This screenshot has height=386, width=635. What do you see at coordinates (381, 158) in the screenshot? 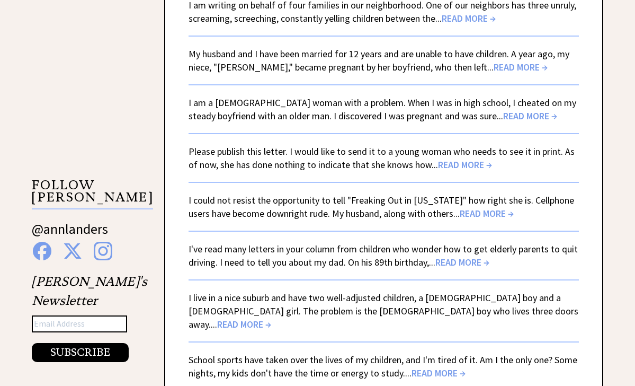
I see `a: Please publish this letter. I would like to send it to a young woman who needs to see it in print...` at bounding box center [381, 158].